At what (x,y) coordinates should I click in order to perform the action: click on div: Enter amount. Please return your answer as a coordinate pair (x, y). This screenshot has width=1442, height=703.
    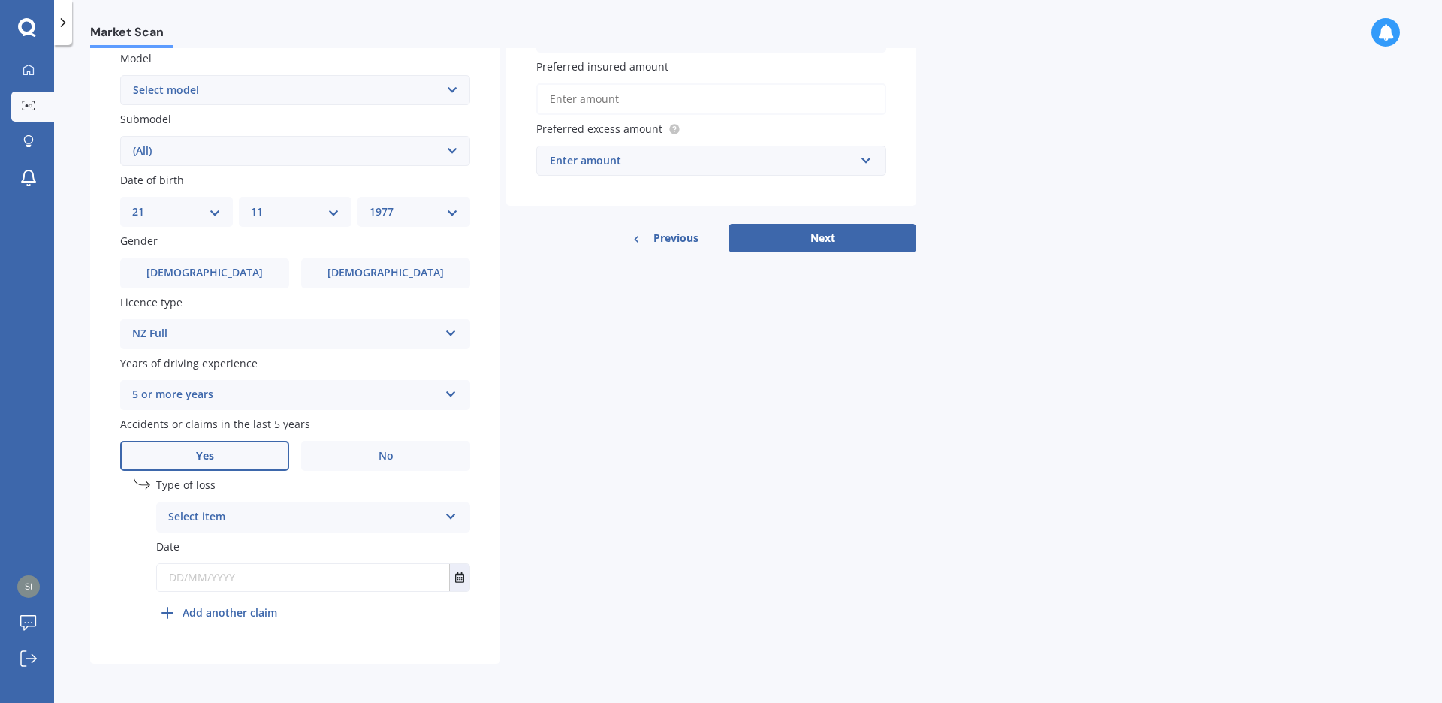
    Looking at the image, I should click on (702, 161).